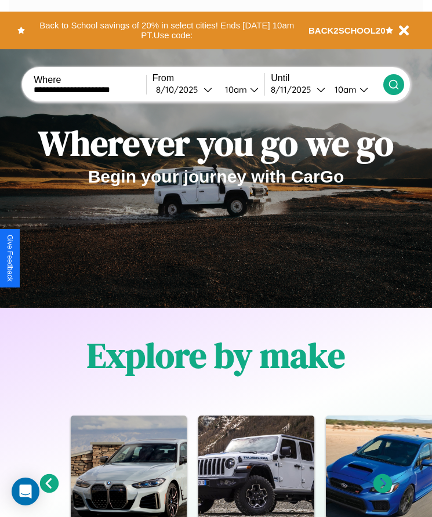  What do you see at coordinates (209, 78) in the screenshot?
I see `label: From` at bounding box center [209, 78].